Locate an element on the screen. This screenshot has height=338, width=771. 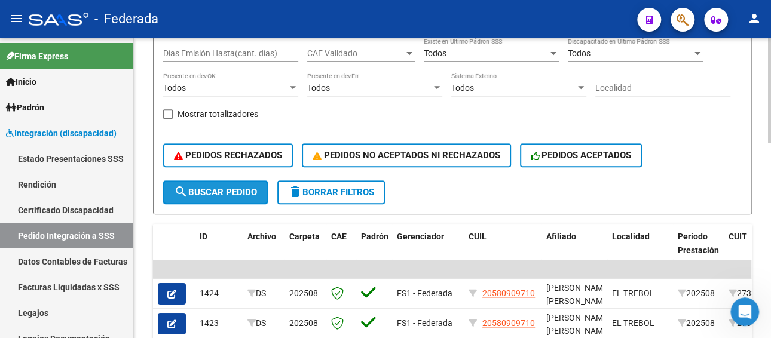
span: PEDIDOS NO ACEPTADOS NI RECHAZADOS is located at coordinates (407, 155).